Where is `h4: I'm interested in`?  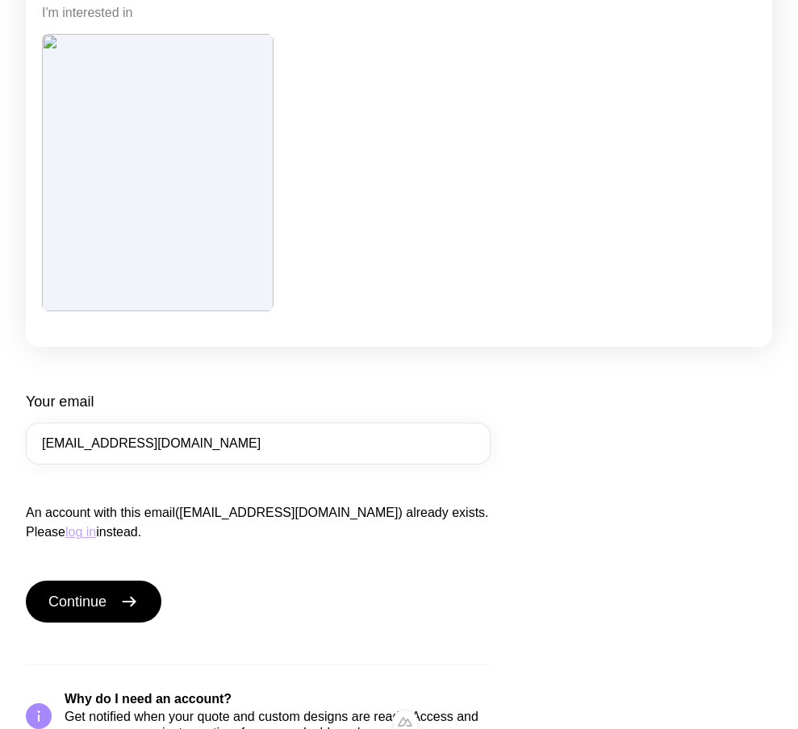 h4: I'm interested in is located at coordinates (398, 13).